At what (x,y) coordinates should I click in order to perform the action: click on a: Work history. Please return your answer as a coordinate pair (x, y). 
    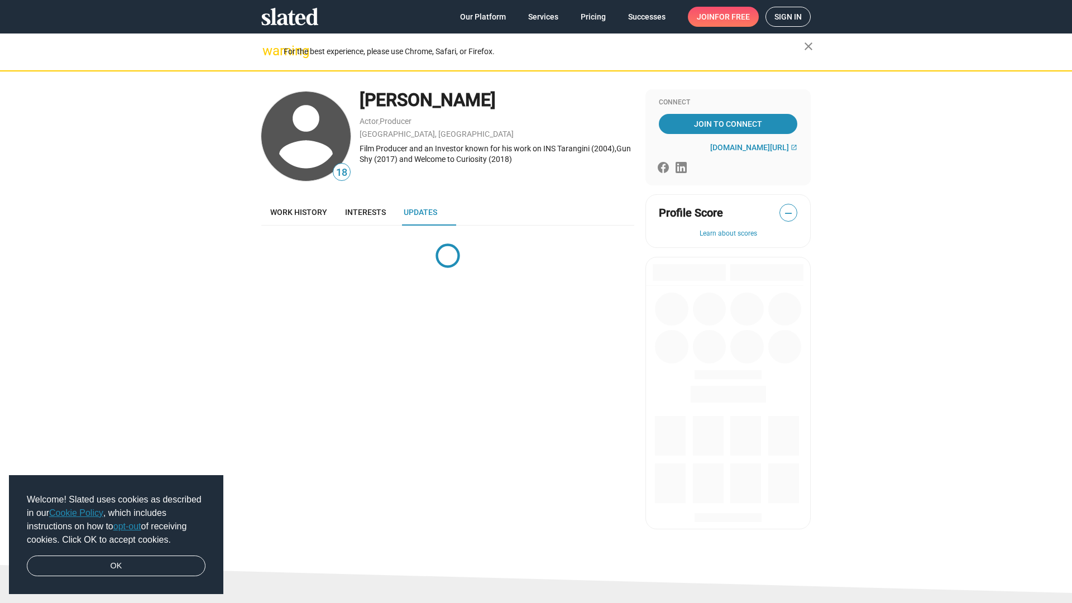
    Looking at the image, I should click on (299, 212).